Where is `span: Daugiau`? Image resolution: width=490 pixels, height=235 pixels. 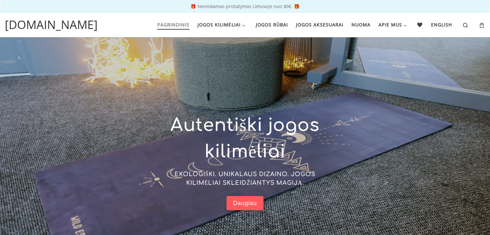 span: Daugiau is located at coordinates (245, 203).